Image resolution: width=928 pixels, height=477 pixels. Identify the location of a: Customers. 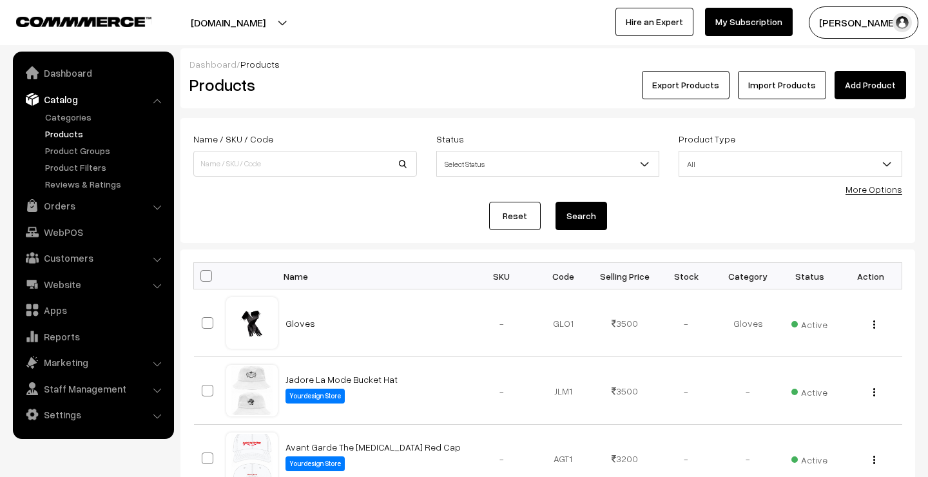
(93, 258).